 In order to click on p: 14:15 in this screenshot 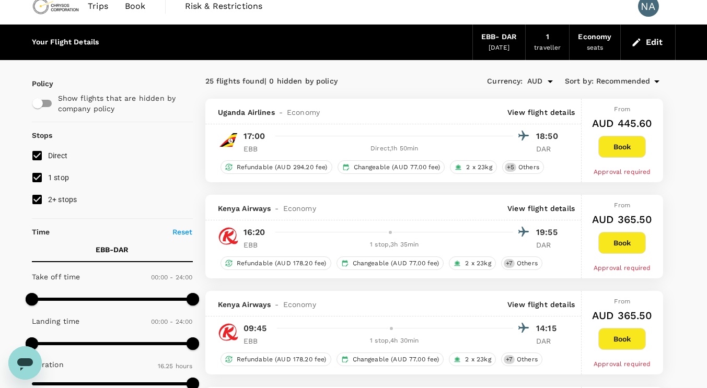, I will do `click(549, 329)`.